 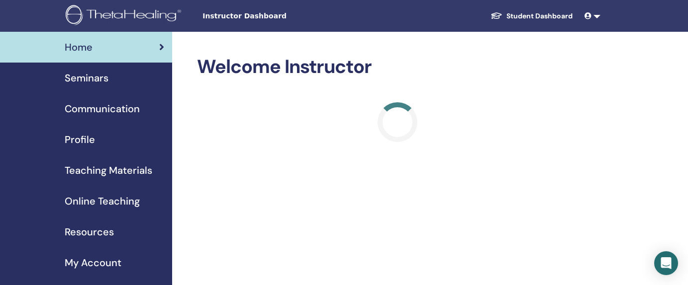 I want to click on span: Online Teaching, so click(x=102, y=201).